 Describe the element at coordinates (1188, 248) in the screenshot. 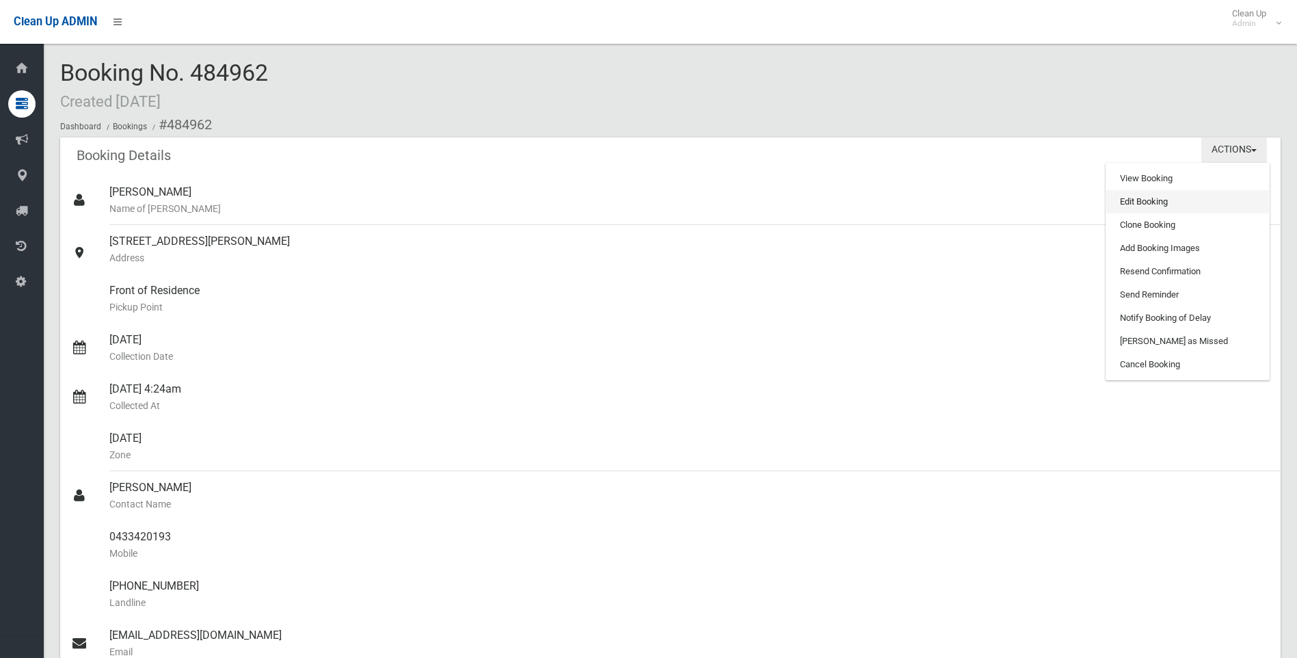

I see `a: Add Booking Images` at that location.